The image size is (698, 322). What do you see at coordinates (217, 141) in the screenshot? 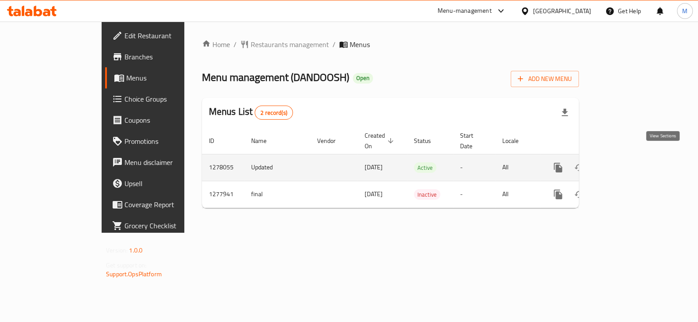
I see `span: ID` at bounding box center [217, 141].